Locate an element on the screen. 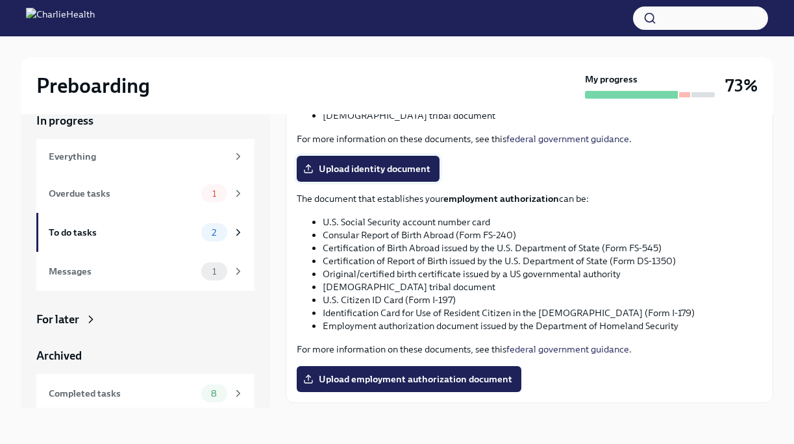  h2: Preboarding is located at coordinates (93, 86).